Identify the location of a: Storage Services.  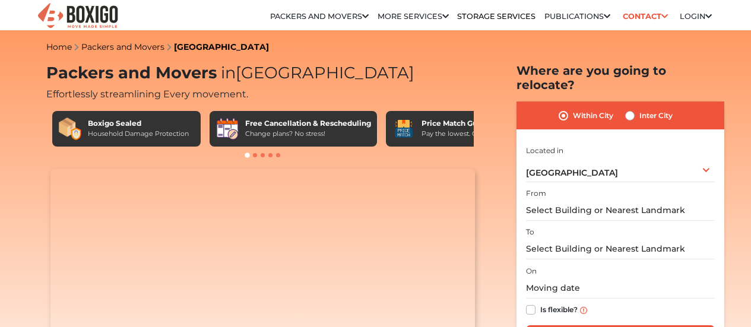
(496, 16).